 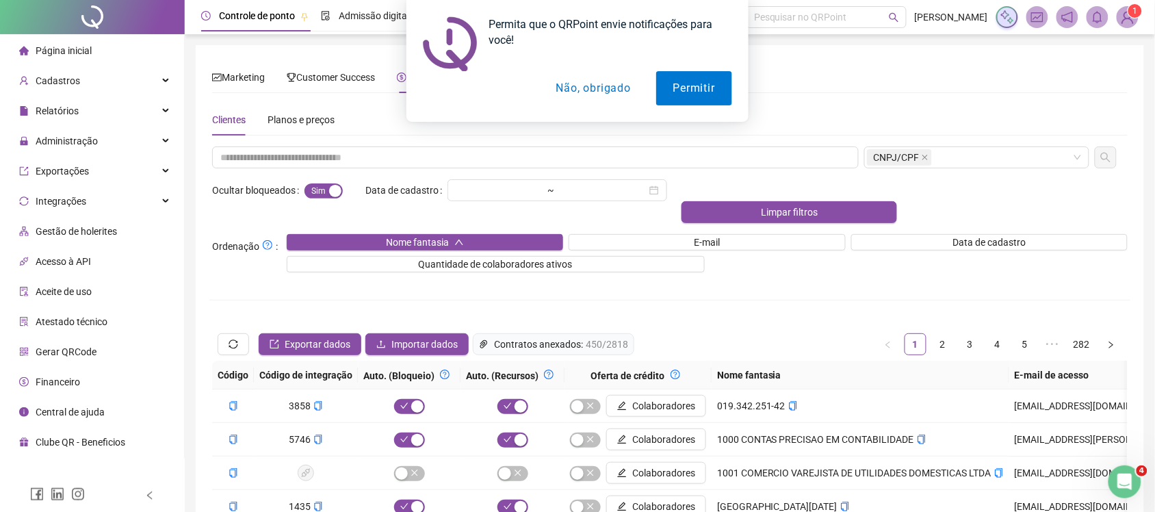 What do you see at coordinates (916, 344) in the screenshot?
I see `li: 1` at bounding box center [916, 344].